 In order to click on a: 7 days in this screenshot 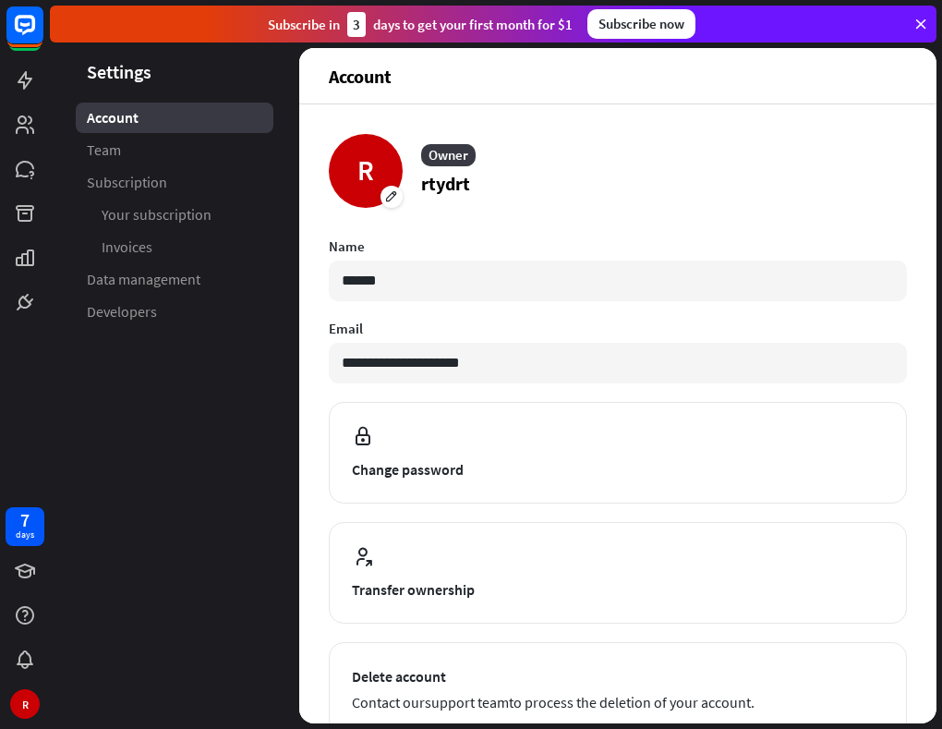, I will do `click(25, 527)`.